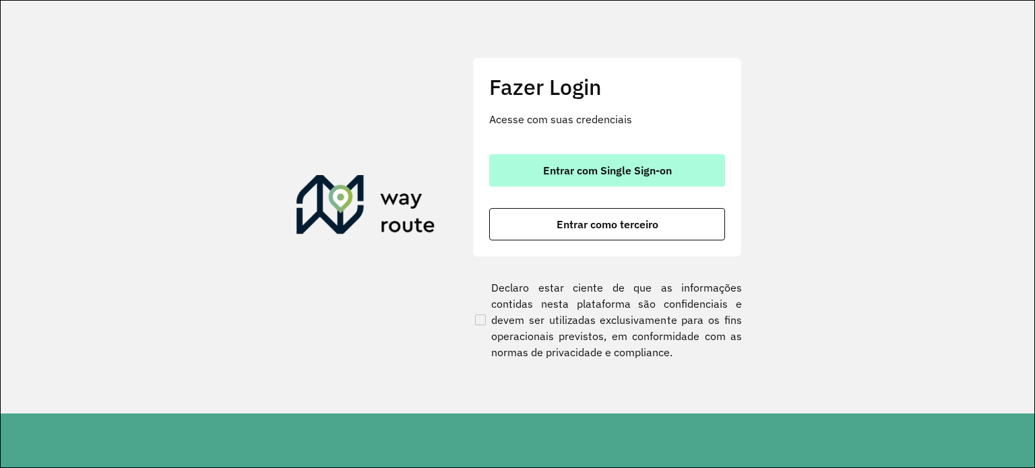 This screenshot has width=1035, height=468. I want to click on p: Acesse com suas credenciais, so click(607, 119).